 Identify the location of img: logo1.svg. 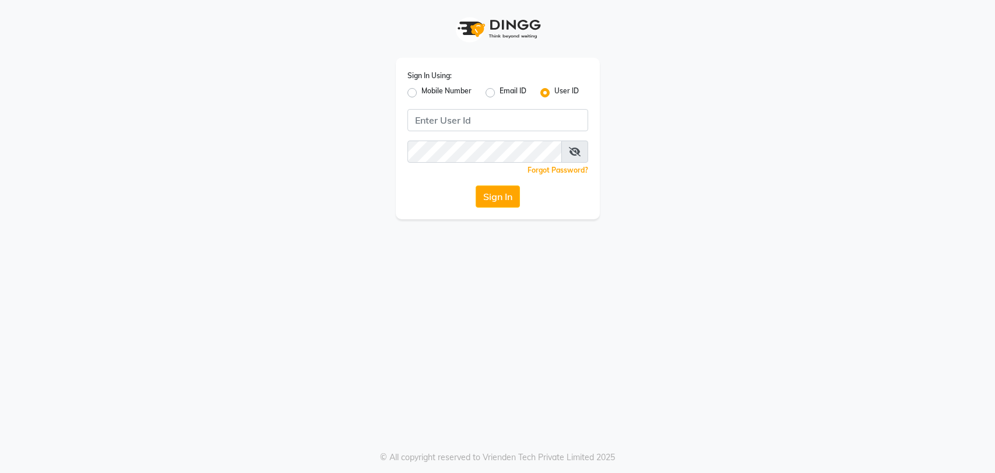
(498, 29).